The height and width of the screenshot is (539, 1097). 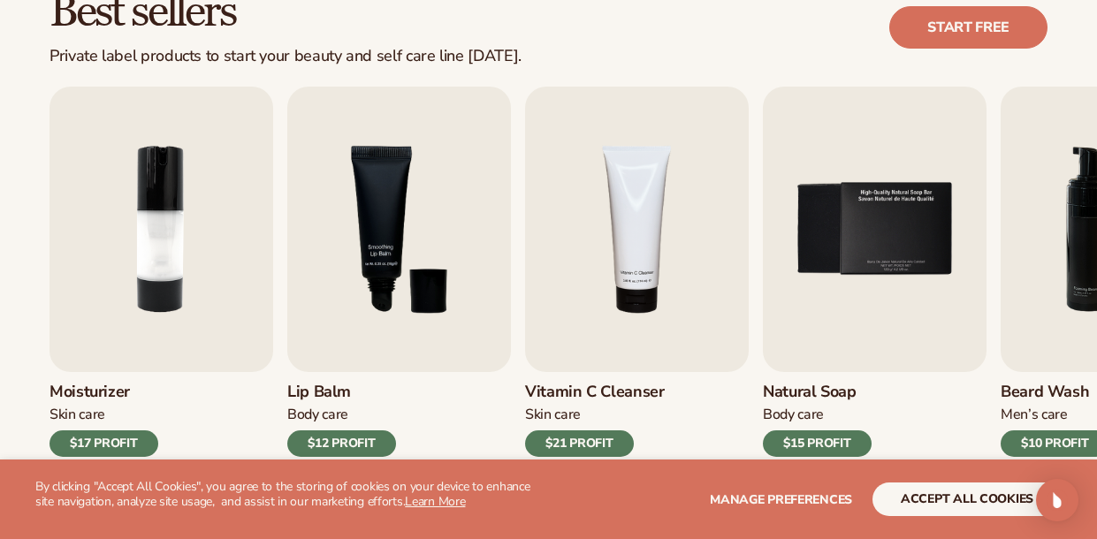 I want to click on div: Open Intercom Messenger, so click(x=1057, y=500).